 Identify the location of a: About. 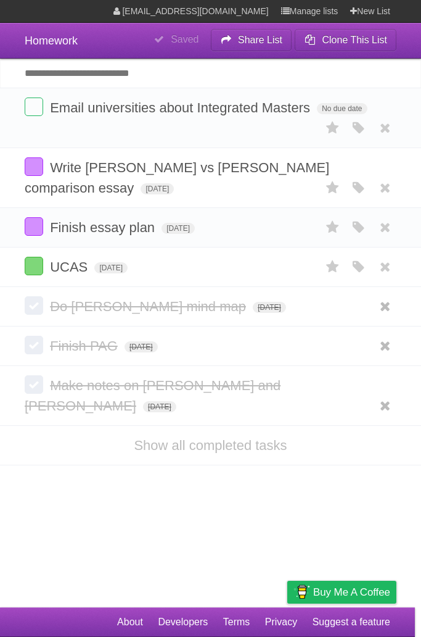
(130, 622).